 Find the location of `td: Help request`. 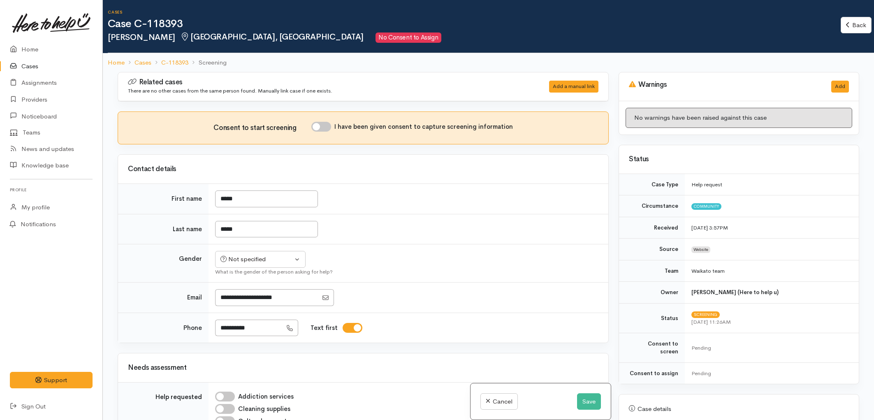

td: Help request is located at coordinates (772, 185).